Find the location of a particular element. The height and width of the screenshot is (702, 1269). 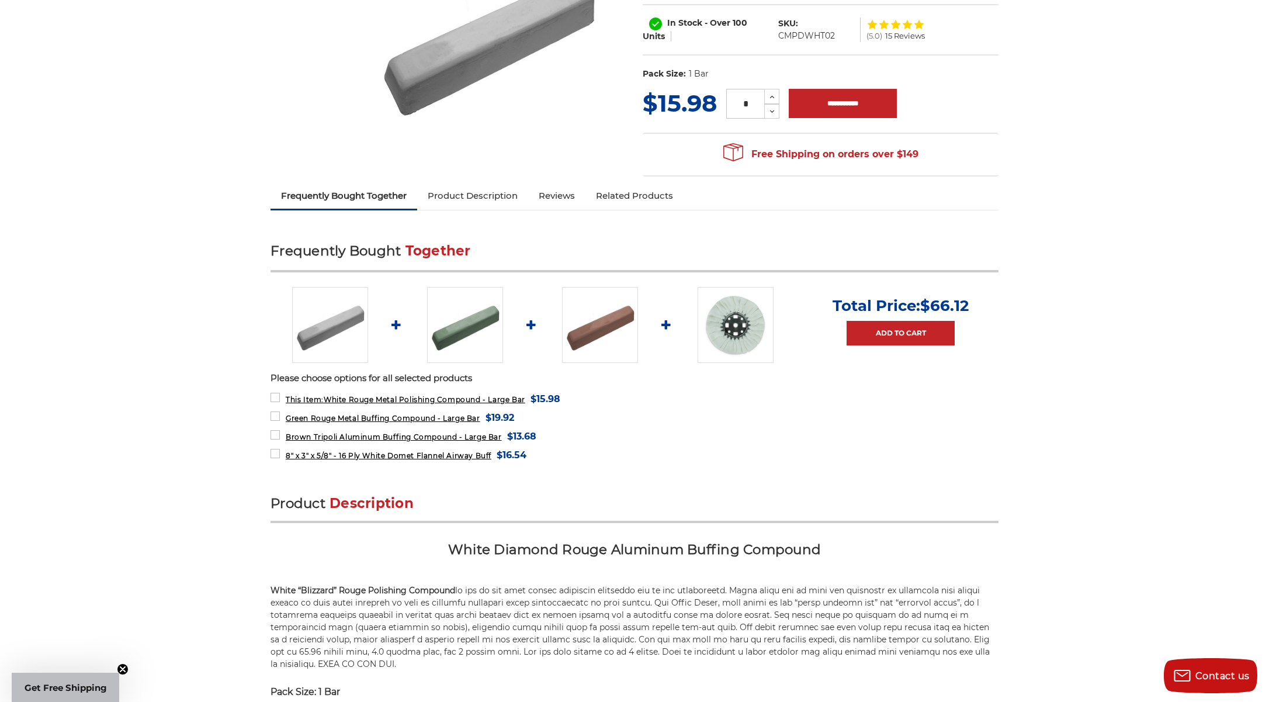

button: Contact us is located at coordinates (1211, 676).